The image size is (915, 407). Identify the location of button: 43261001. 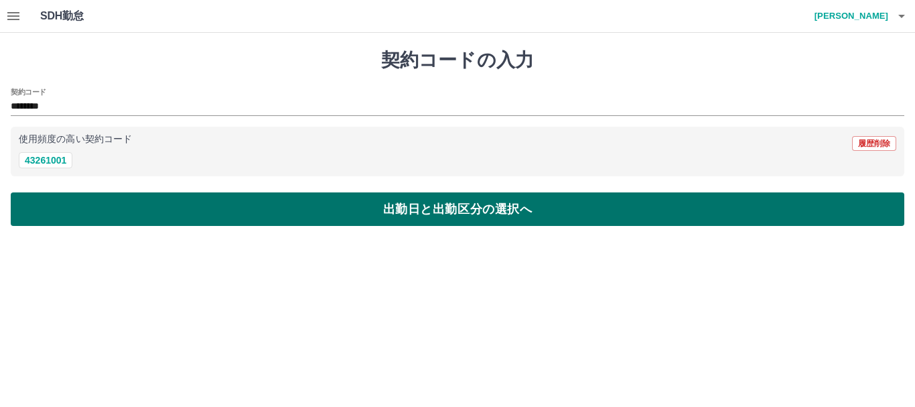
(46, 160).